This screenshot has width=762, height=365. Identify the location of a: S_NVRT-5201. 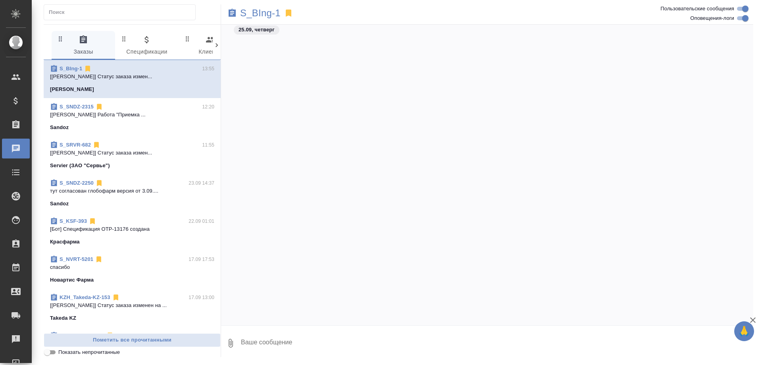
(76, 259).